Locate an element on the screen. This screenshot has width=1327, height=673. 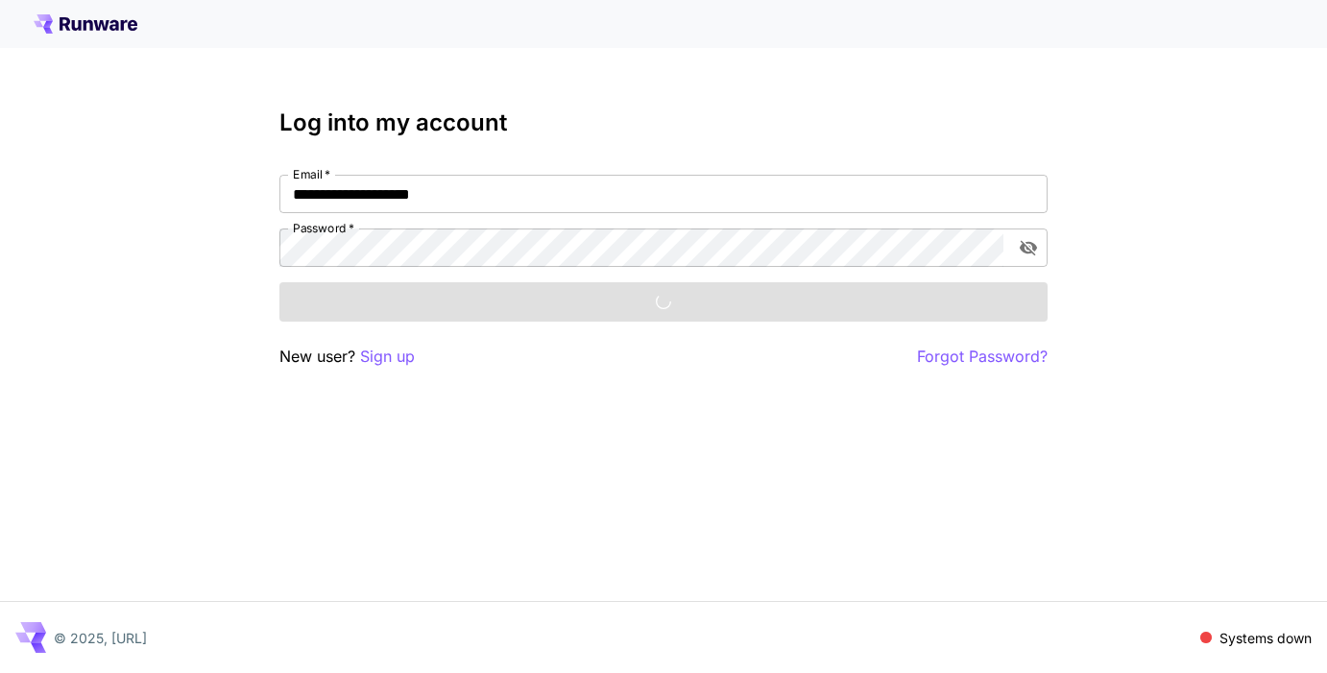
p: New user? is located at coordinates (347, 356).